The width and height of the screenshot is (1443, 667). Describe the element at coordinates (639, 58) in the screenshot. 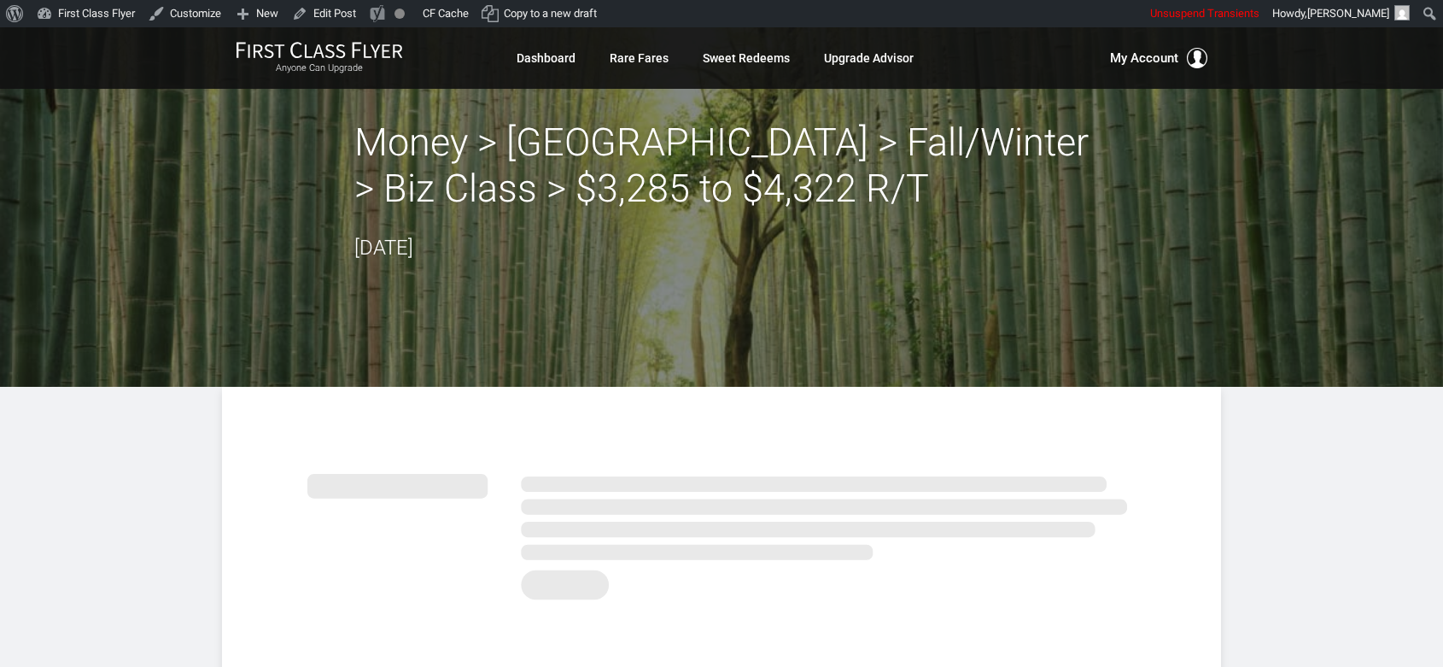

I see `a: Rare Fares` at that location.